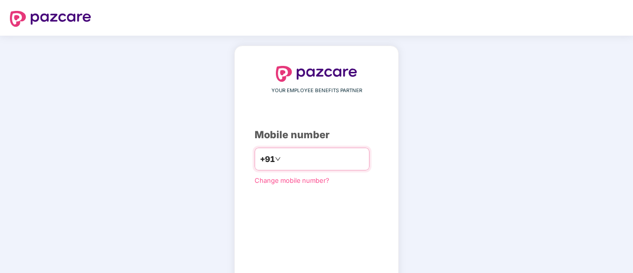 Image resolution: width=633 pixels, height=273 pixels. What do you see at coordinates (316, 91) in the screenshot?
I see `span: YOUR EMPLOYEE BENEFITS PARTNER` at bounding box center [316, 91].